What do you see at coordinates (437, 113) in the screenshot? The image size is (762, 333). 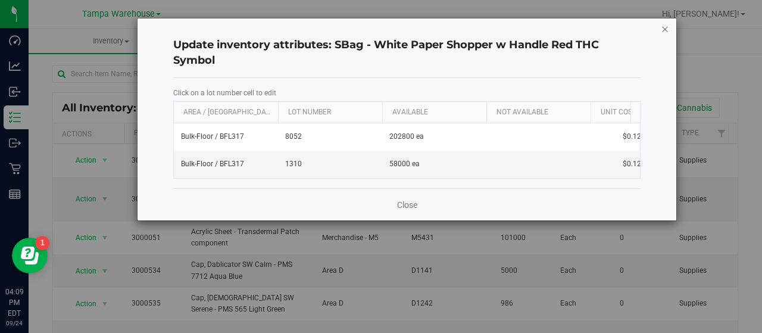 I see `a: Available` at bounding box center [437, 113].